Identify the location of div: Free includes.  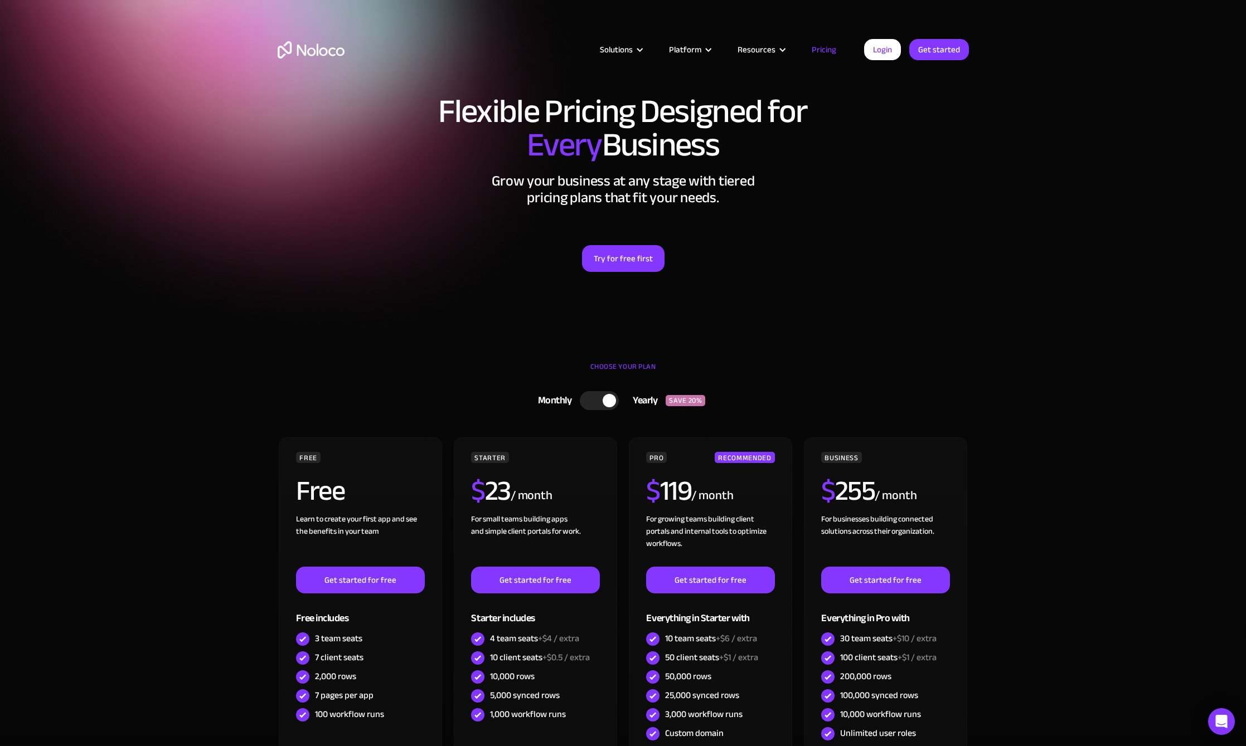
(360, 612).